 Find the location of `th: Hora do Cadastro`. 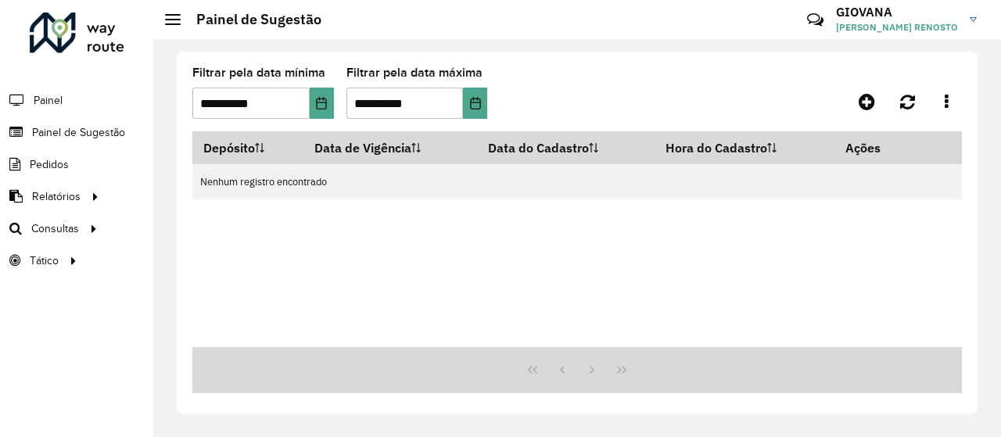

th: Hora do Cadastro is located at coordinates (744, 148).